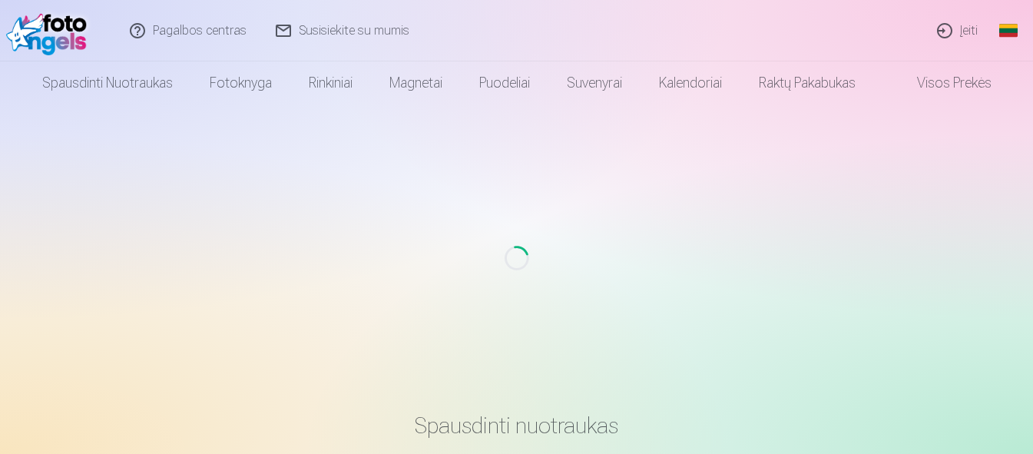 The image size is (1033, 454). What do you see at coordinates (330, 83) in the screenshot?
I see `a: Rinkiniai` at bounding box center [330, 83].